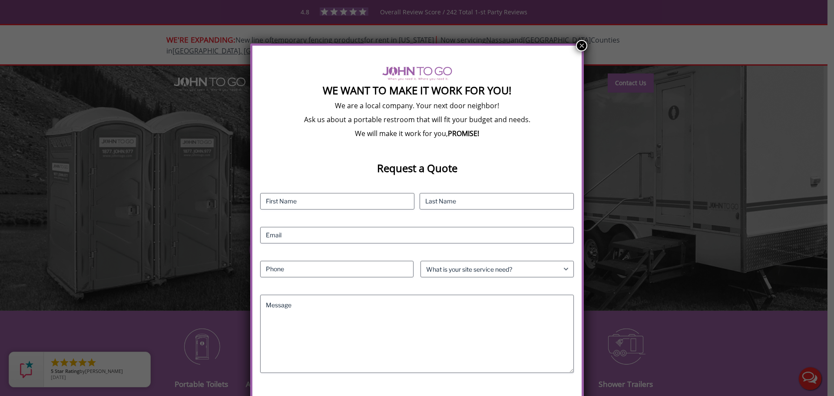  Describe the element at coordinates (417, 235) in the screenshot. I see `input: Email` at that location.